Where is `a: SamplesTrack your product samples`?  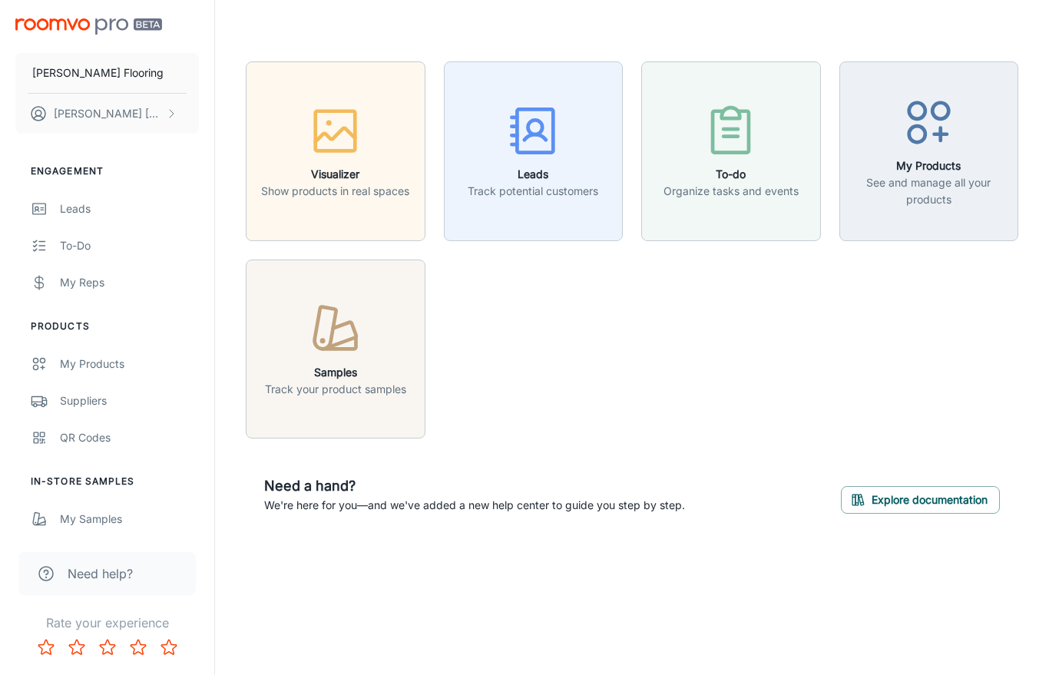 a: SamplesTrack your product samples is located at coordinates (336, 348).